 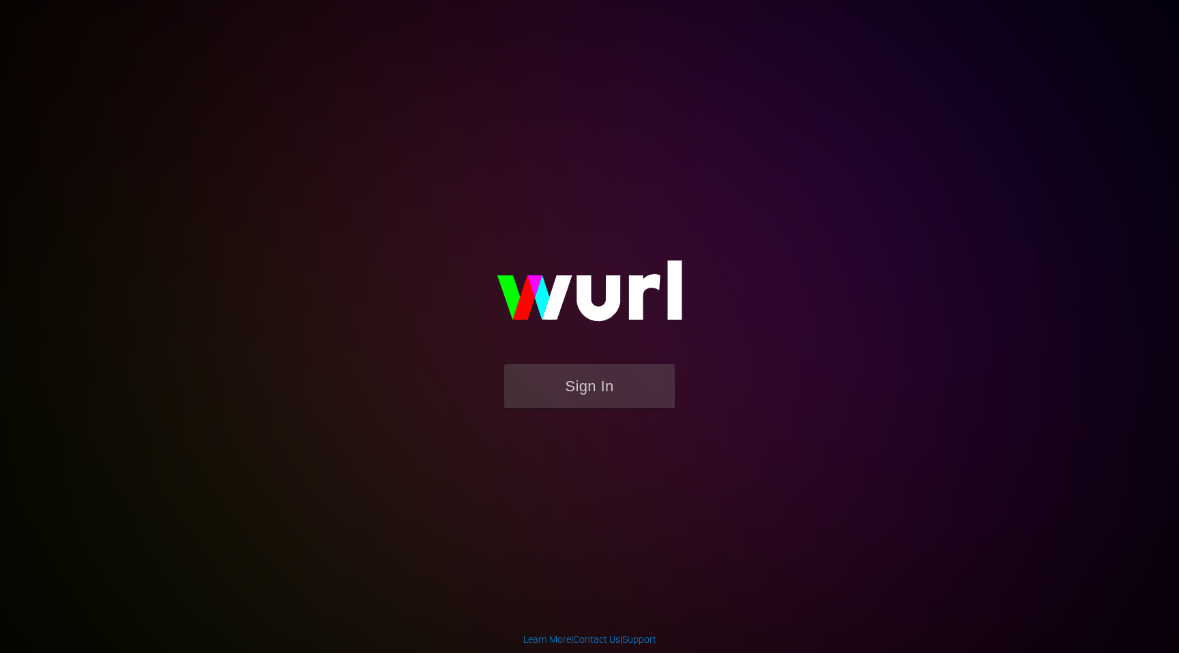 I want to click on a: Learn More, so click(x=547, y=640).